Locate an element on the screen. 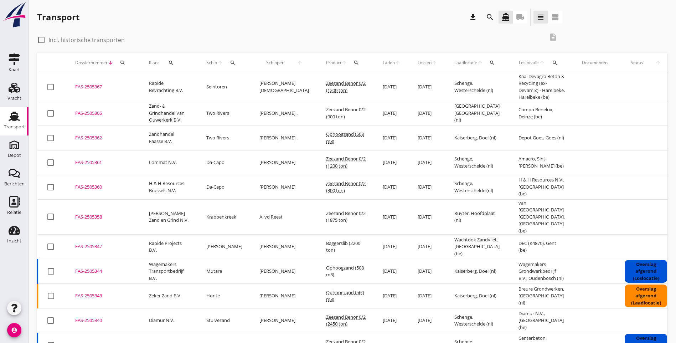 Image resolution: width=676 pixels, height=343 pixels. div: Relatie is located at coordinates (14, 212).